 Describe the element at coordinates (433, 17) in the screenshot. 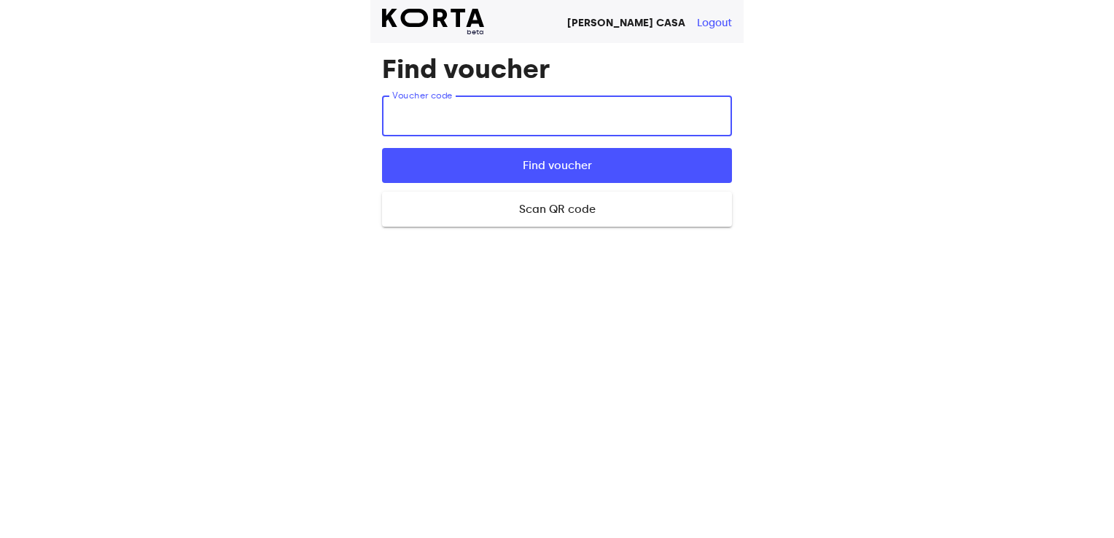

I see `img: Korta` at that location.